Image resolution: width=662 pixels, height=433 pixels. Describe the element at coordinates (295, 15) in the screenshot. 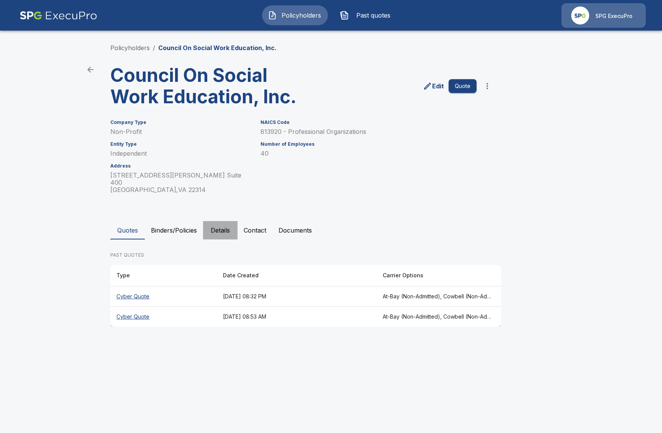

I see `button: Policyholders IconPolicyholders` at that location.